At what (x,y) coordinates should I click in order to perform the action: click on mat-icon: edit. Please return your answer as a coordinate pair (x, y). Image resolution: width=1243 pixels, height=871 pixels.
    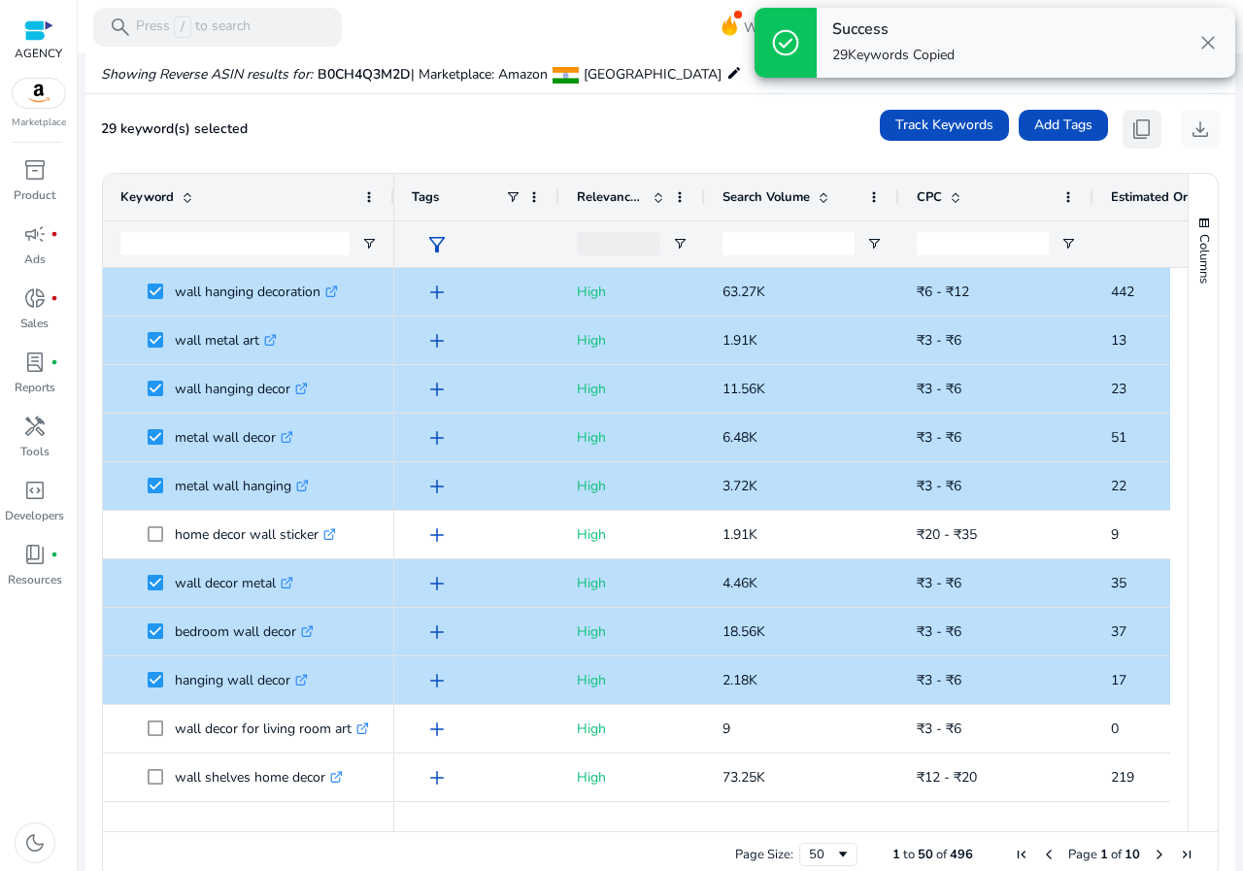
    Looking at the image, I should click on (734, 73).